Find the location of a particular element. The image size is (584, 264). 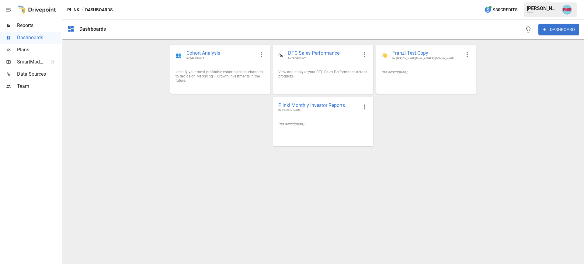

button: DASHBOARD is located at coordinates (559, 30).